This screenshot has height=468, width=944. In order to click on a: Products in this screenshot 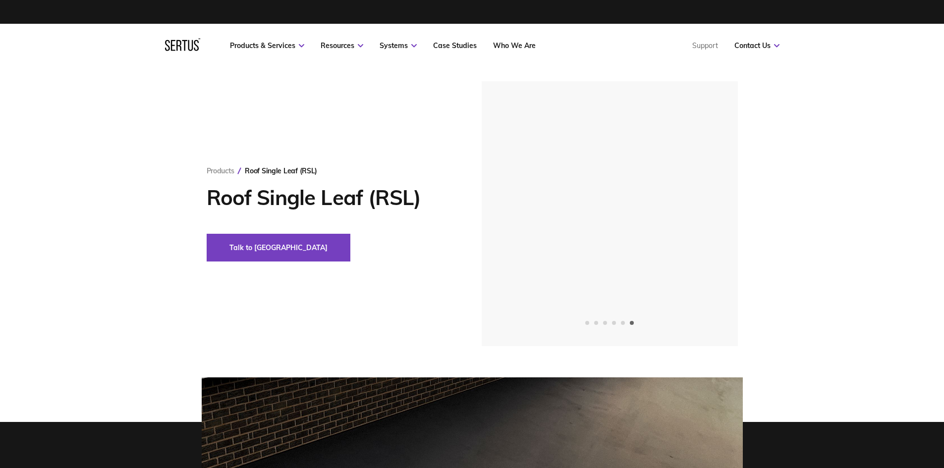, I will do `click(221, 171)`.